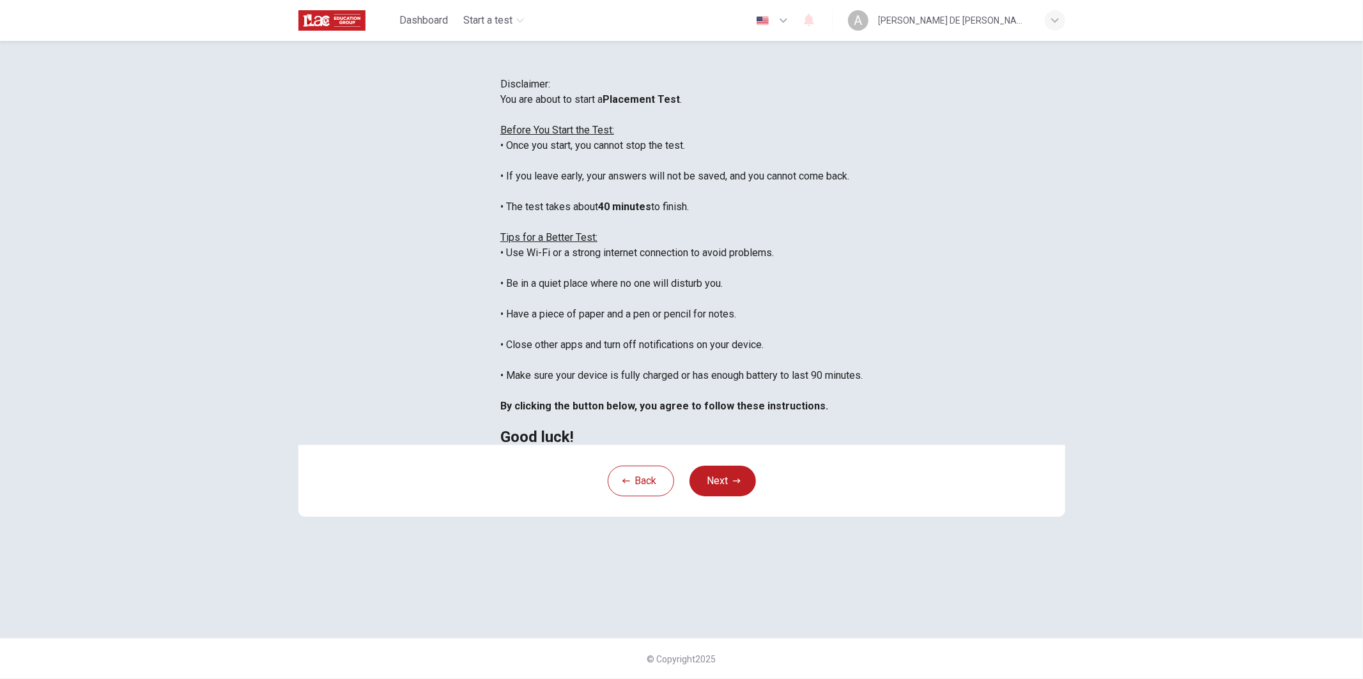 The height and width of the screenshot is (679, 1363). Describe the element at coordinates (525, 84) in the screenshot. I see `span: Disclaimer:` at that location.